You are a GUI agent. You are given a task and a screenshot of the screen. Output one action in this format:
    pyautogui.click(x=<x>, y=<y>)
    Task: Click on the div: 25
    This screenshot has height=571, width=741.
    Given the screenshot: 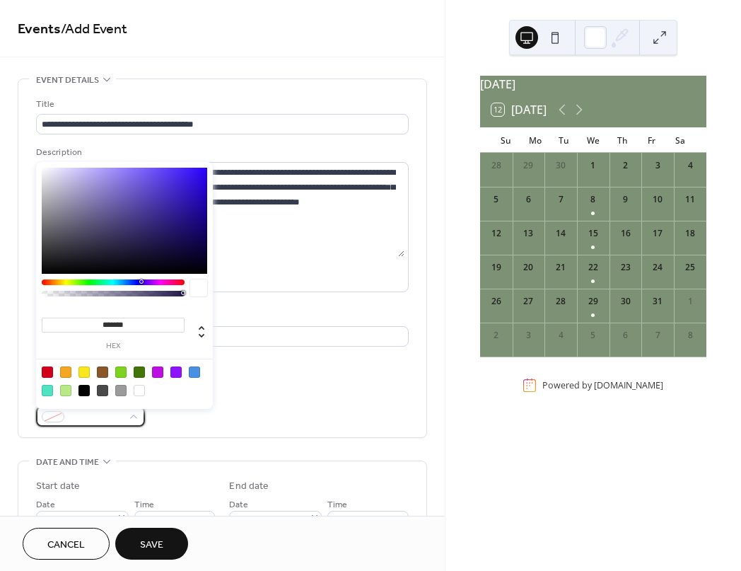 What is the action you would take?
    pyautogui.click(x=690, y=267)
    